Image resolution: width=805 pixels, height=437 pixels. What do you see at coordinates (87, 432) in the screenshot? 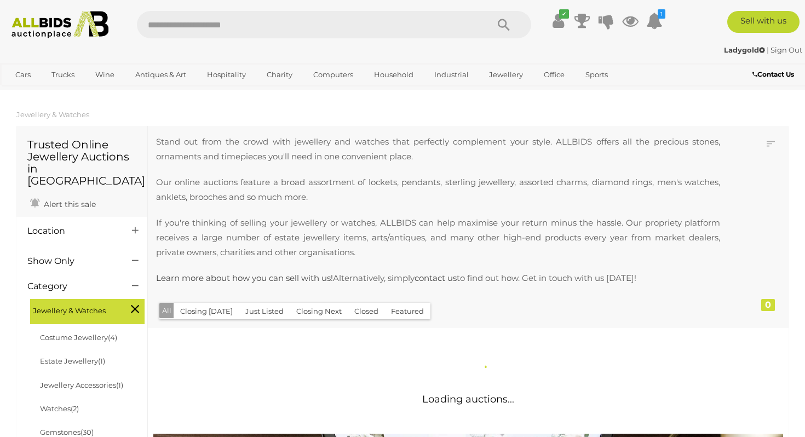
I see `span: (30)` at bounding box center [87, 432].